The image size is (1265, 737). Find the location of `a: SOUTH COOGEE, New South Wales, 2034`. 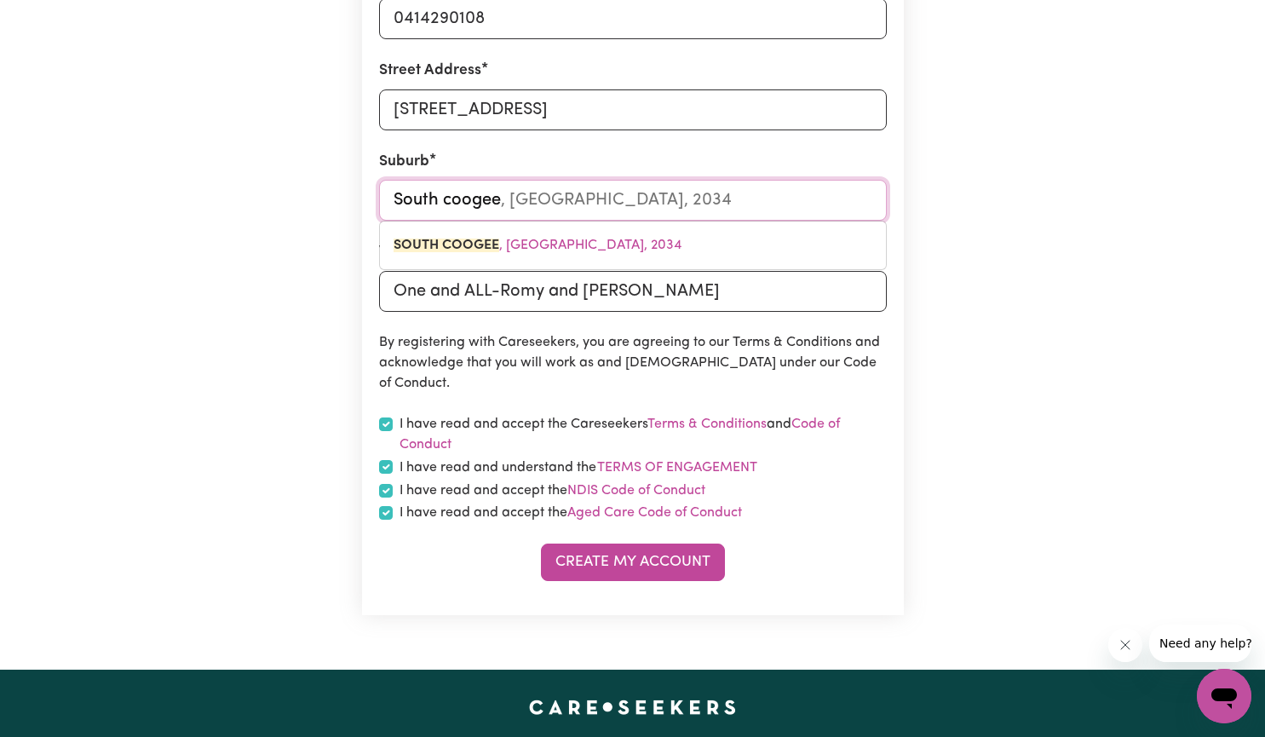

a: SOUTH COOGEE, New South Wales, 2034 is located at coordinates (633, 245).